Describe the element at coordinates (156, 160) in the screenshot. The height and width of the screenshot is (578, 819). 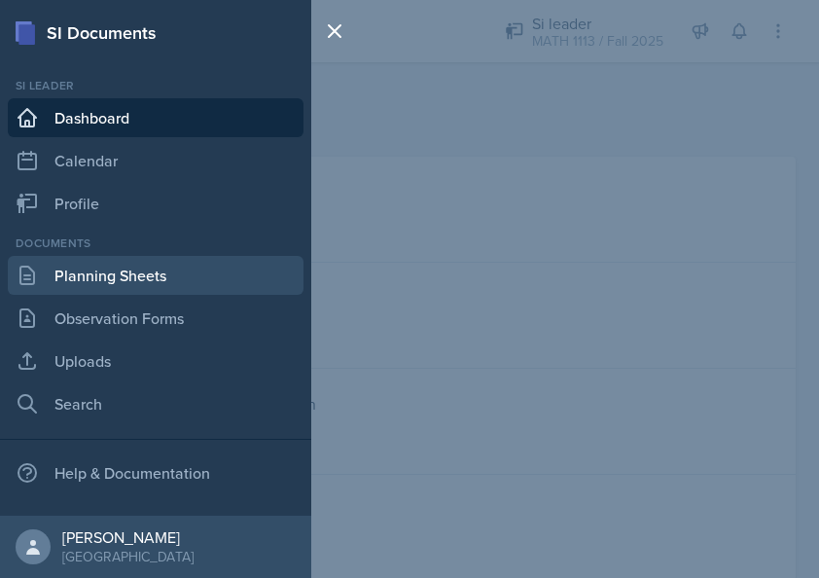
I see `a: Calendar` at that location.